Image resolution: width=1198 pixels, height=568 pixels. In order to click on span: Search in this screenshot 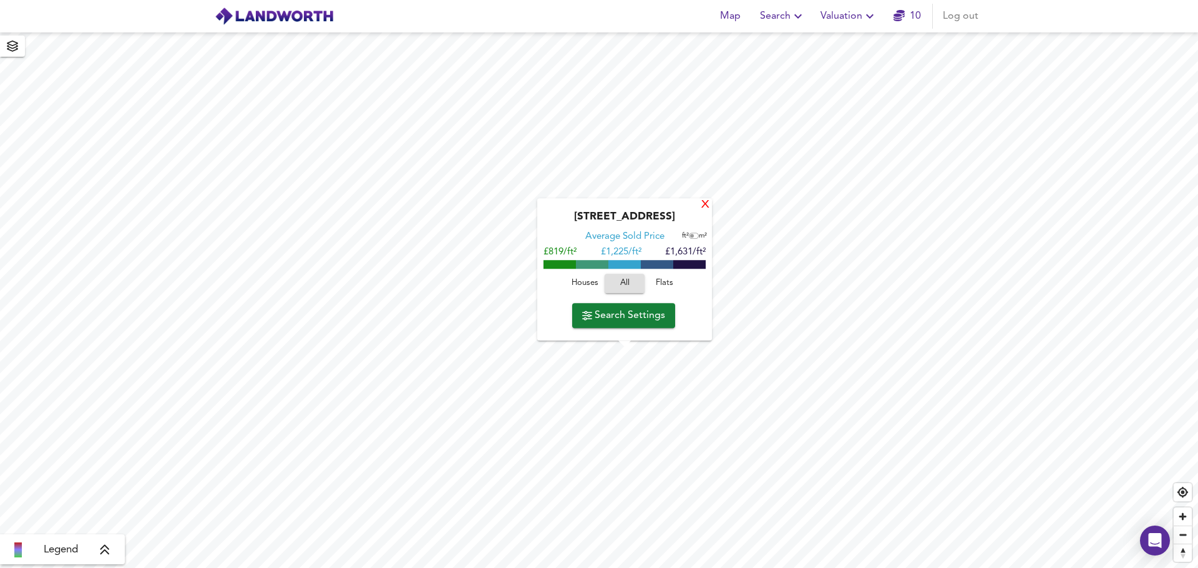, I will do `click(782, 16)`.